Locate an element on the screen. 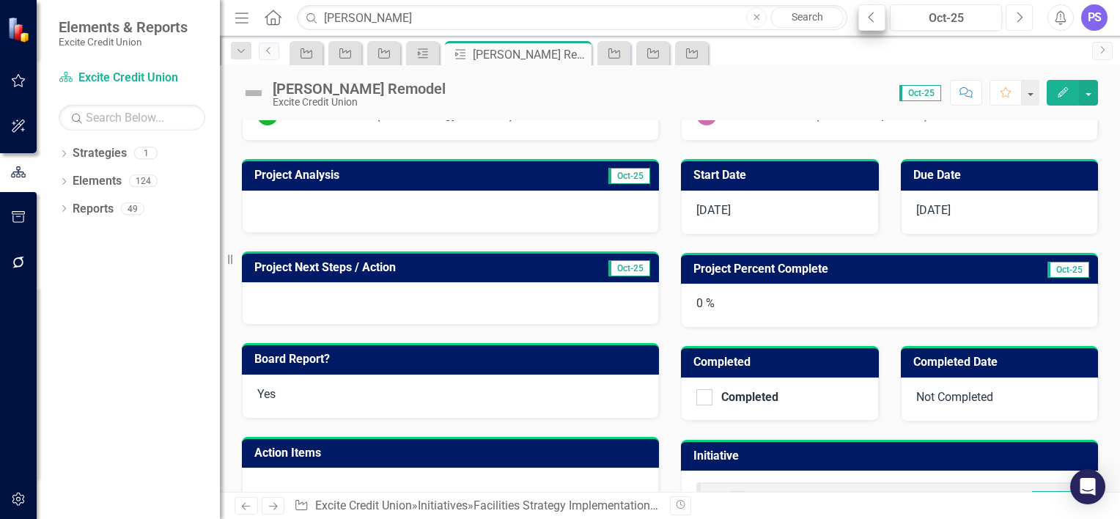 This screenshot has height=519, width=1120. a: Strategies is located at coordinates (100, 153).